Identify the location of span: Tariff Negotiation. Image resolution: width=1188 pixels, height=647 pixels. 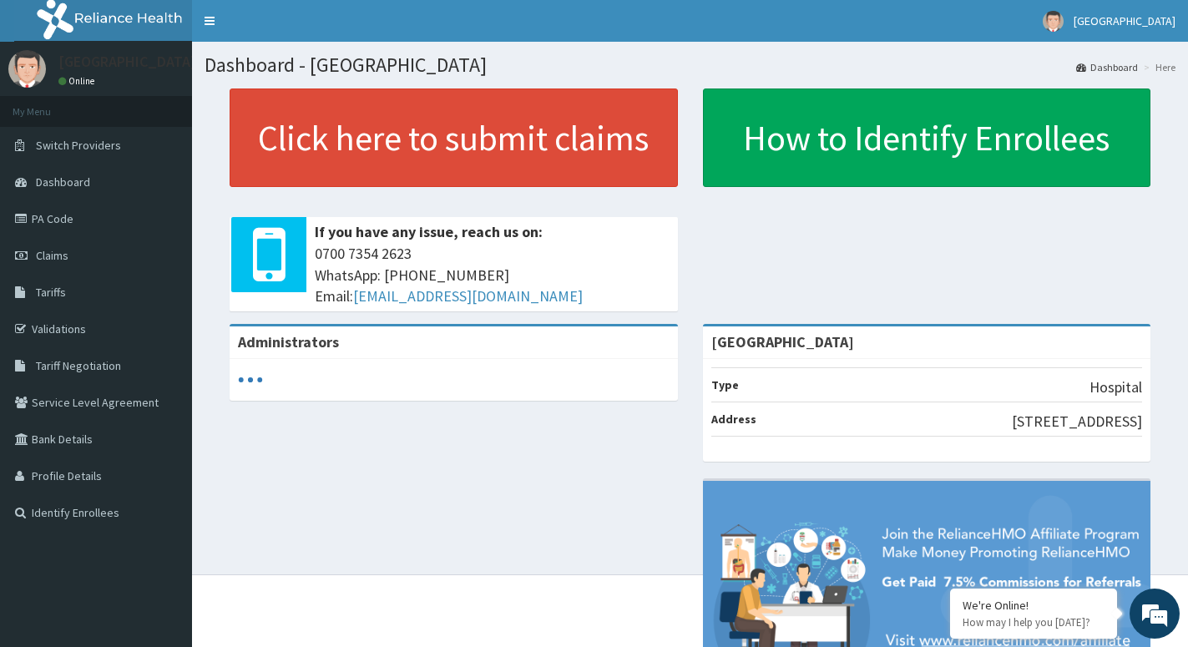
(78, 366).